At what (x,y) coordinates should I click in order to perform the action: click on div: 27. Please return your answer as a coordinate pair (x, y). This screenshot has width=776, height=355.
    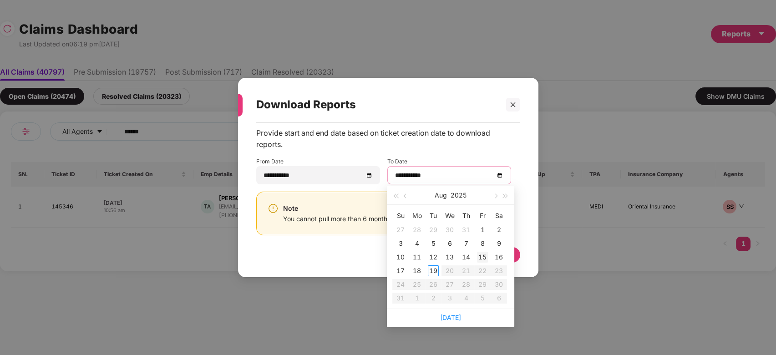
    Looking at the image, I should click on (401, 230).